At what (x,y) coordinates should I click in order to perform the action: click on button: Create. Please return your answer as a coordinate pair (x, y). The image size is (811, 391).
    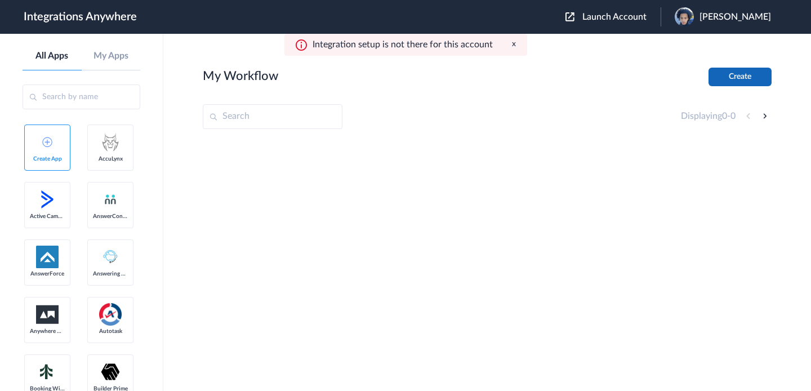
    Looking at the image, I should click on (740, 77).